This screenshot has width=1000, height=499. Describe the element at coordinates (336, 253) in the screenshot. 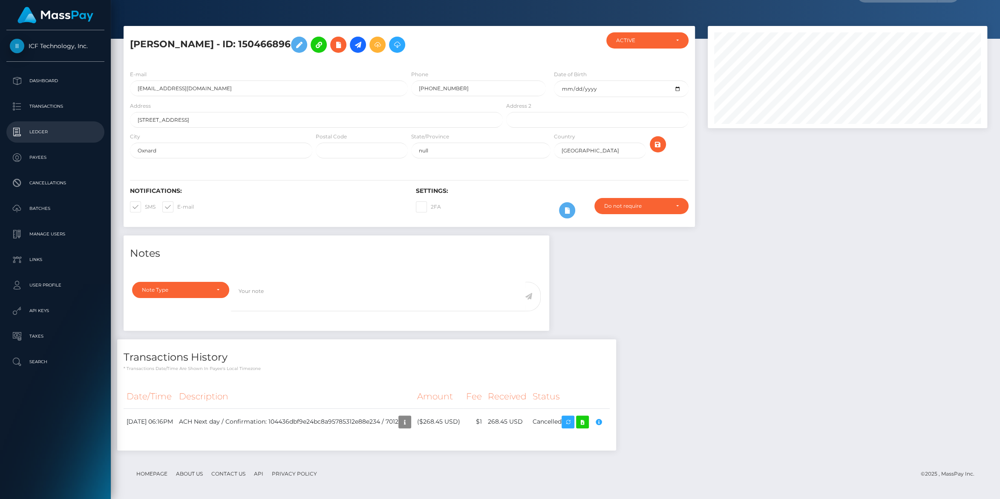

I see `h4: Notes` at that location.